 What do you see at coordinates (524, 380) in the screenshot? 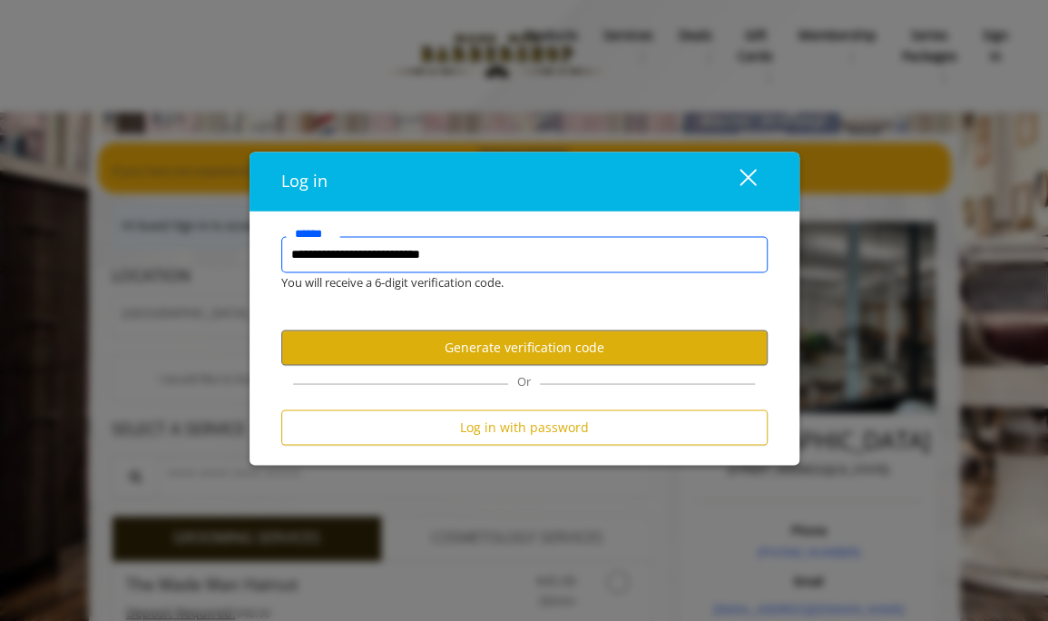
I see `span: Or` at bounding box center [524, 380].